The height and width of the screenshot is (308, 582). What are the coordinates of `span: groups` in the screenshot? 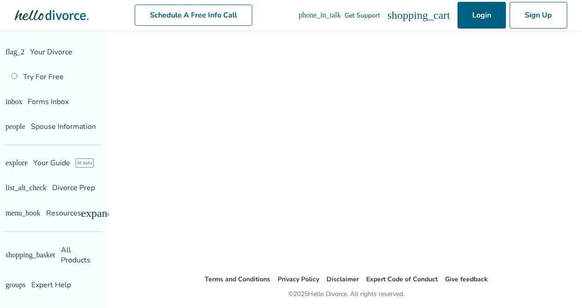 It's located at (9, 275).